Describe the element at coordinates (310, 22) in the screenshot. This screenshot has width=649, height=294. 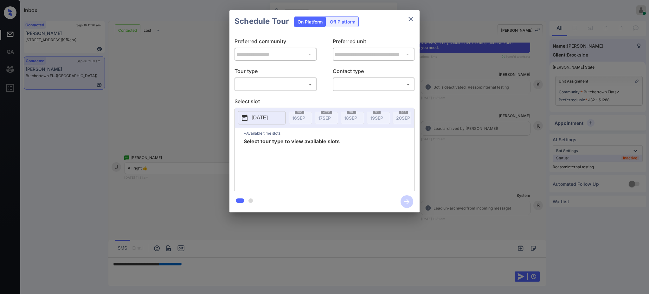
I see `div: On Platform` at that location.